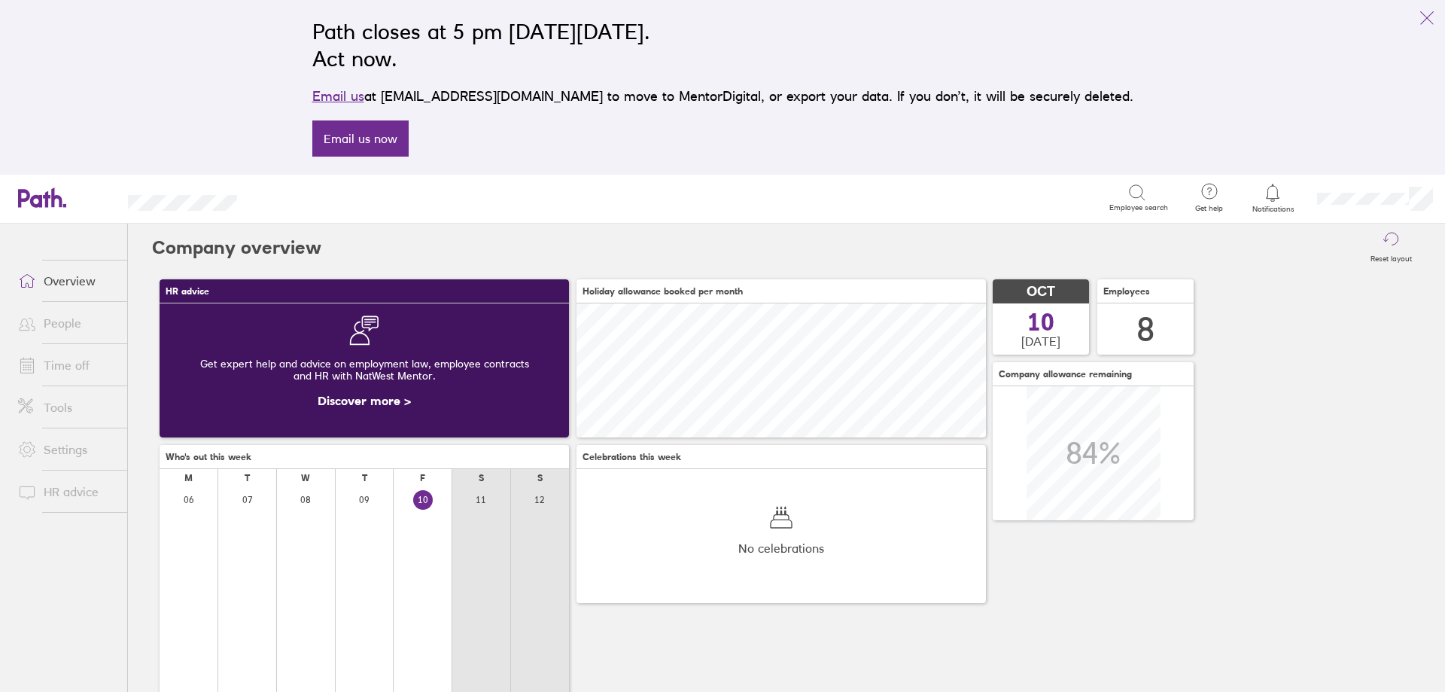 This screenshot has width=1445, height=692. I want to click on span: Employees, so click(1127, 291).